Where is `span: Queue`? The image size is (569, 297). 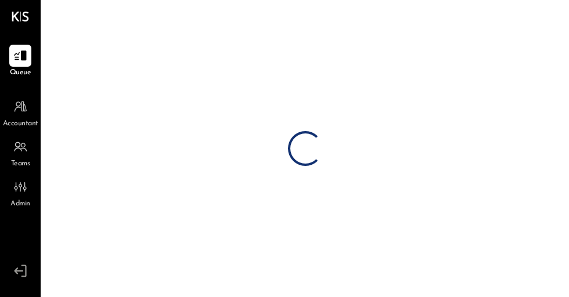 span: Queue is located at coordinates (20, 73).